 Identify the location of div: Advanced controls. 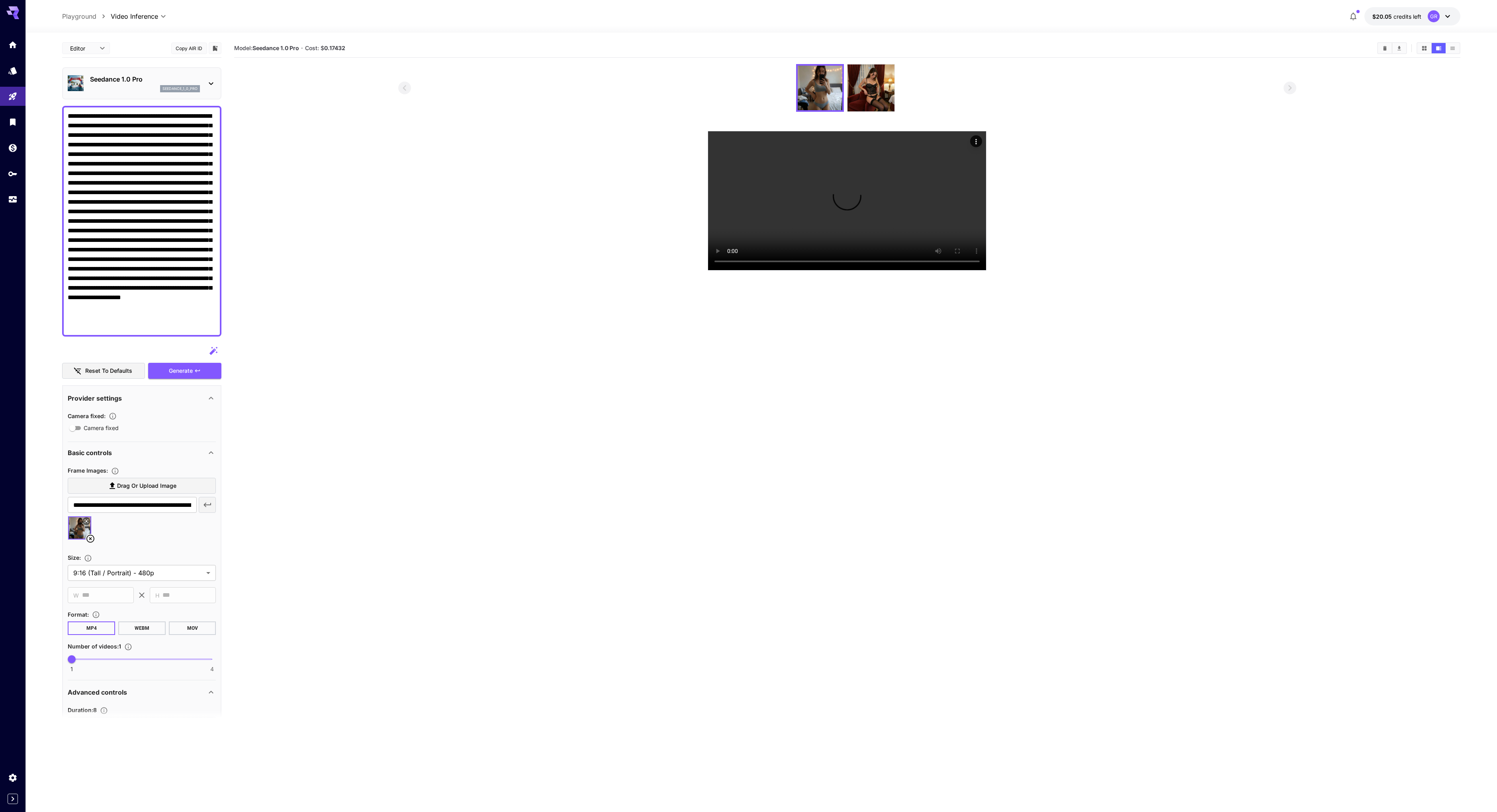
(142, 693).